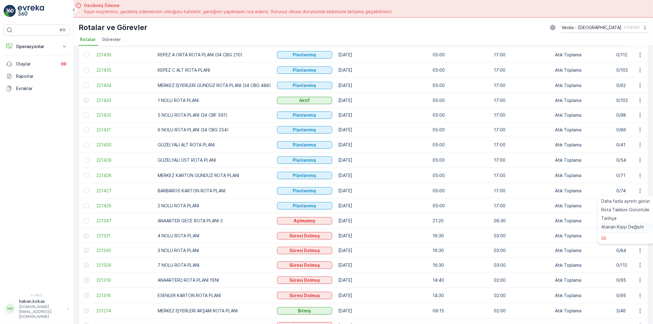 Image resolution: width=653 pixels, height=324 pixels. What do you see at coordinates (305, 311) in the screenshot?
I see `button: Bitmiş` at bounding box center [305, 311].